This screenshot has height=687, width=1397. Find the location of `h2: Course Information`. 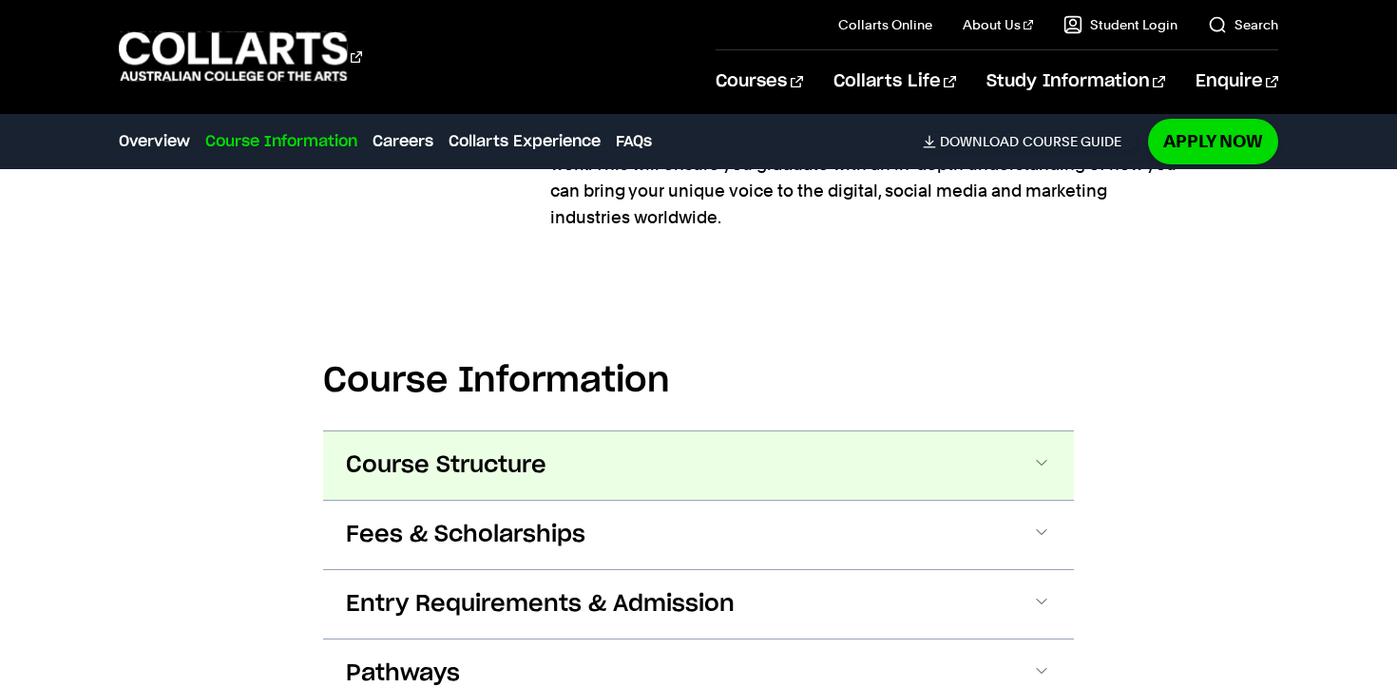

h2: Course Information is located at coordinates (699, 381).